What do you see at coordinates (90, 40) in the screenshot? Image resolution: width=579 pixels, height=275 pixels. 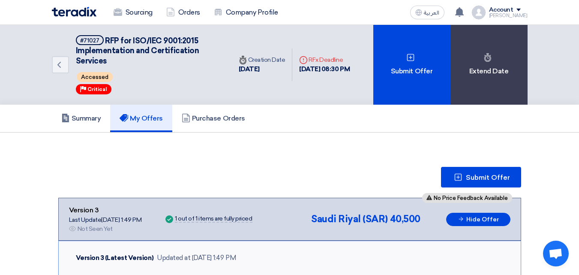 I see `div: #71027` at bounding box center [90, 40].